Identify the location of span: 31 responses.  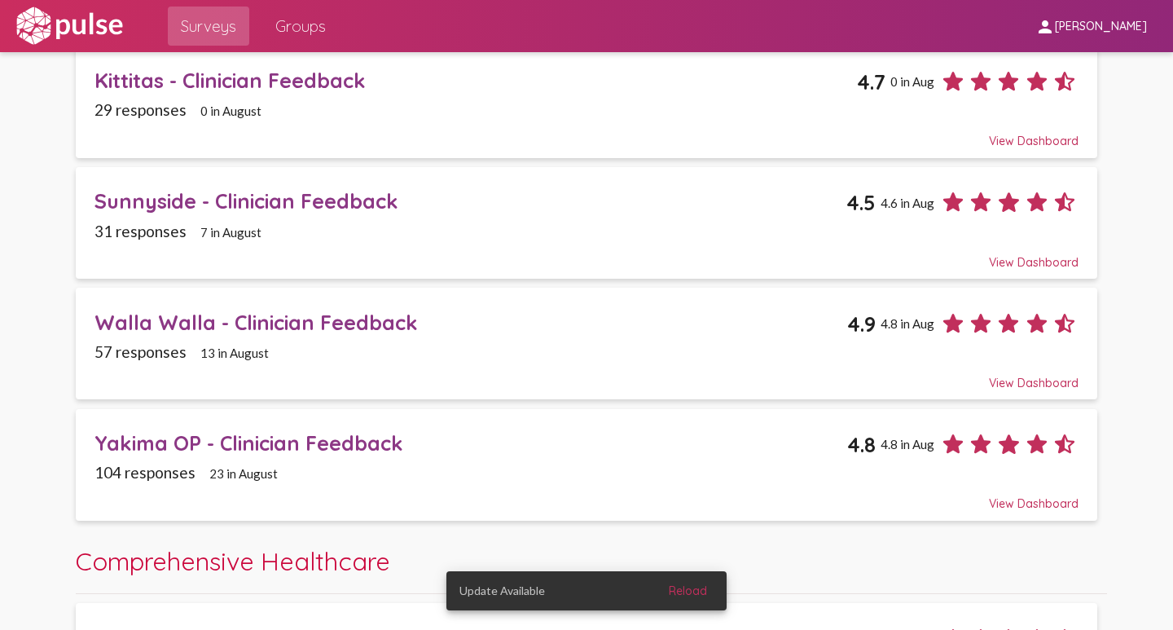
(140, 231).